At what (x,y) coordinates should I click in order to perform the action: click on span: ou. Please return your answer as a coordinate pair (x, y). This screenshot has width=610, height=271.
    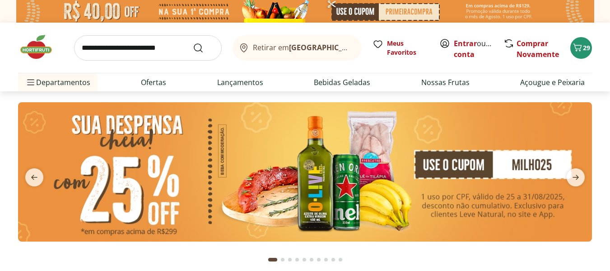
    Looking at the image, I should click on (474, 49).